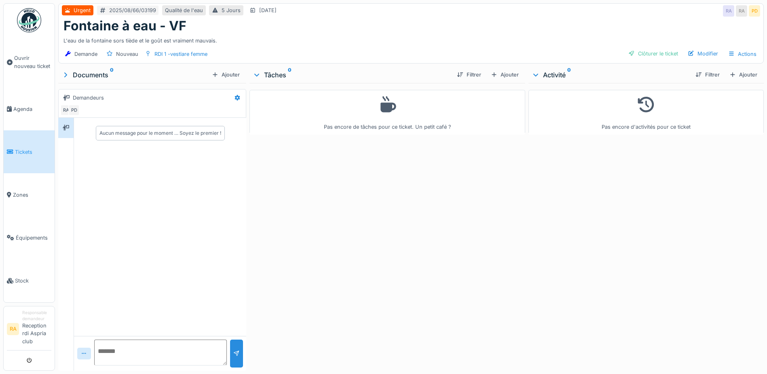 The height and width of the screenshot is (374, 767). What do you see at coordinates (86, 54) in the screenshot?
I see `div: Demande` at bounding box center [86, 54].